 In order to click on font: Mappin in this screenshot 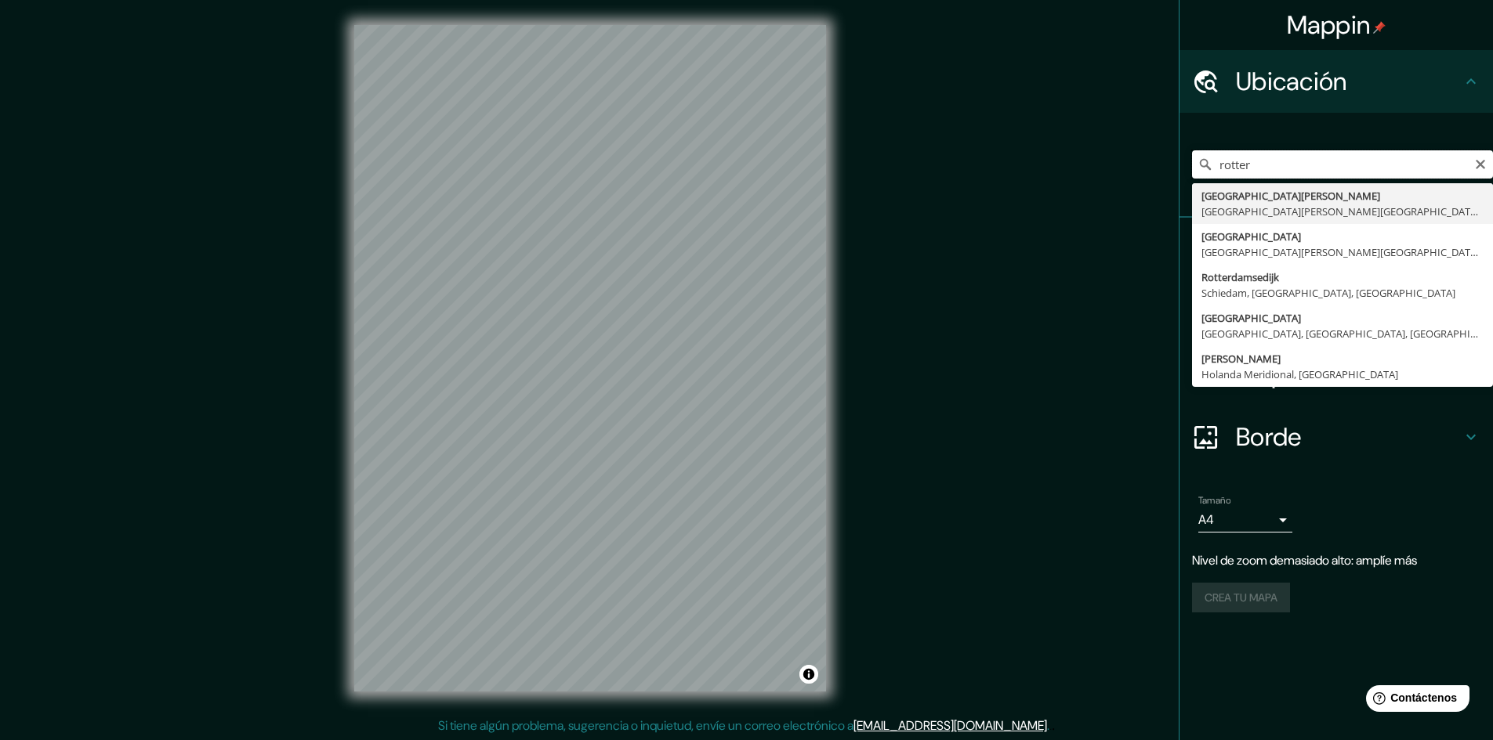, I will do `click(1328, 25)`.